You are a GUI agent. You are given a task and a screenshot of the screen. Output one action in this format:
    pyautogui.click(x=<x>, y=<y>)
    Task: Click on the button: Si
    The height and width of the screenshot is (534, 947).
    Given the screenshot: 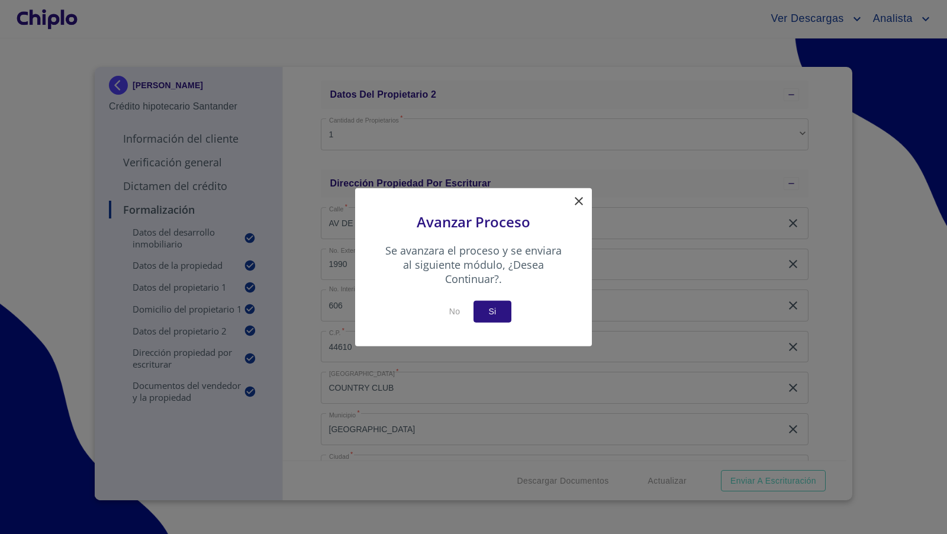 What is the action you would take?
    pyautogui.click(x=493, y=311)
    